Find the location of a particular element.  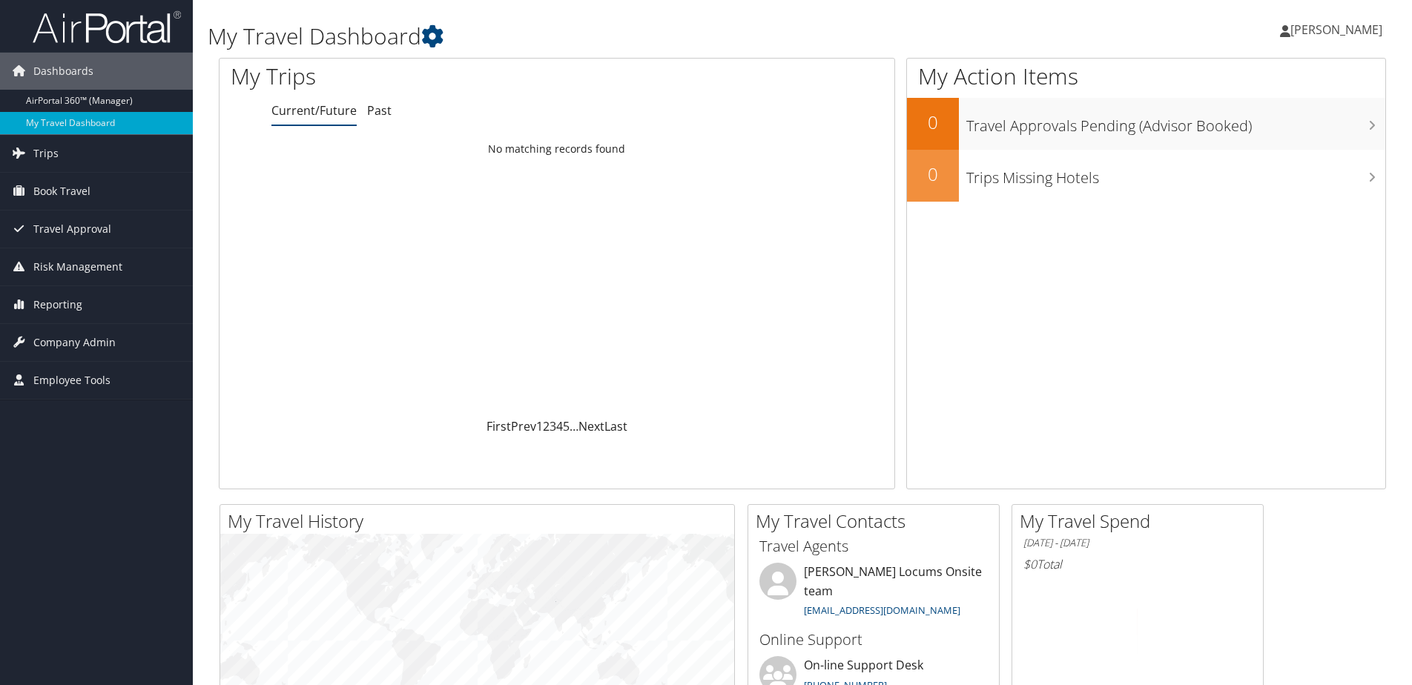

span: Employee Tools is located at coordinates (72, 380).